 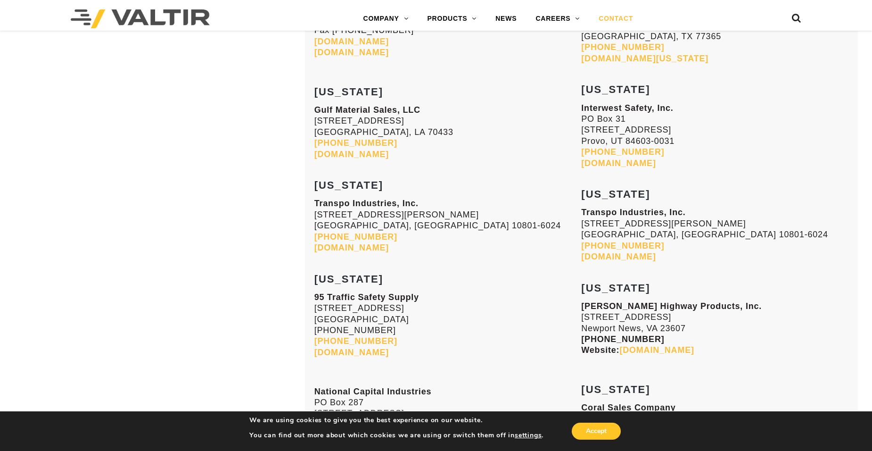 I want to click on a: CONTACT, so click(x=615, y=19).